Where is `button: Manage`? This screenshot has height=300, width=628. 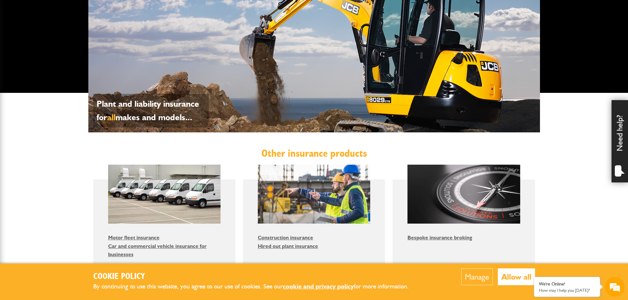
button: Manage is located at coordinates (477, 277).